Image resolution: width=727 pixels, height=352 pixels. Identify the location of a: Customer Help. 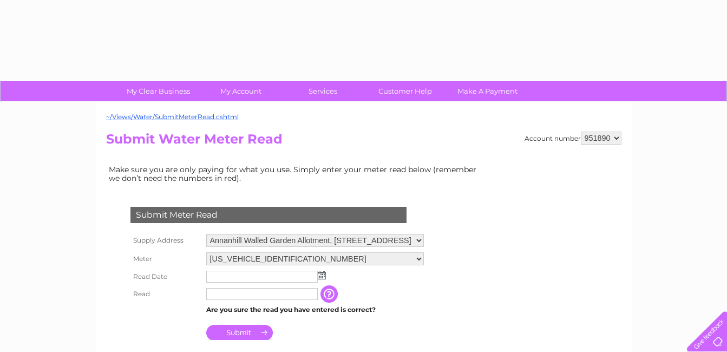
(405, 91).